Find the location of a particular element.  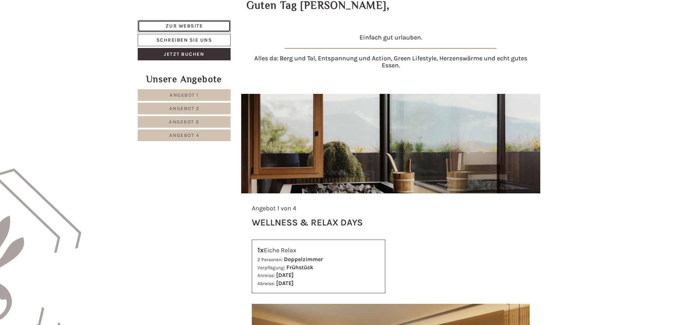

div: Wellness & Relax Days is located at coordinates (307, 222).